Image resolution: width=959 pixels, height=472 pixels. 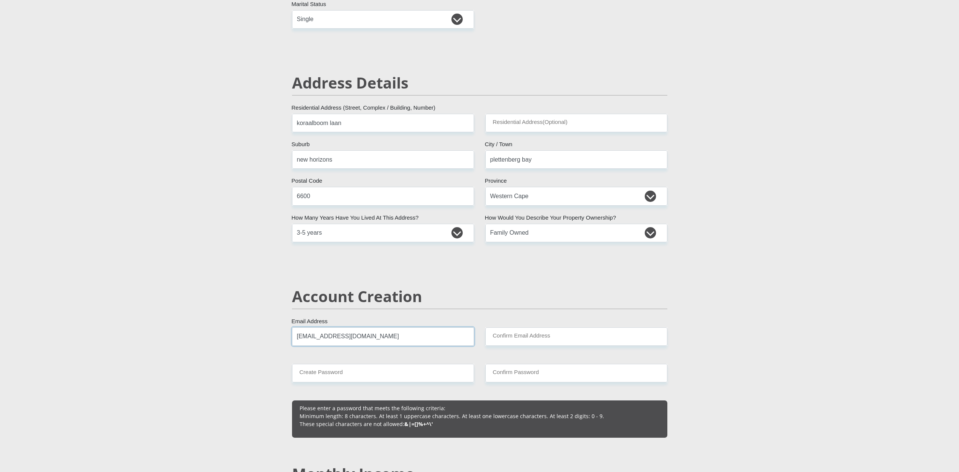 I want to click on input: Create Password, so click(x=383, y=373).